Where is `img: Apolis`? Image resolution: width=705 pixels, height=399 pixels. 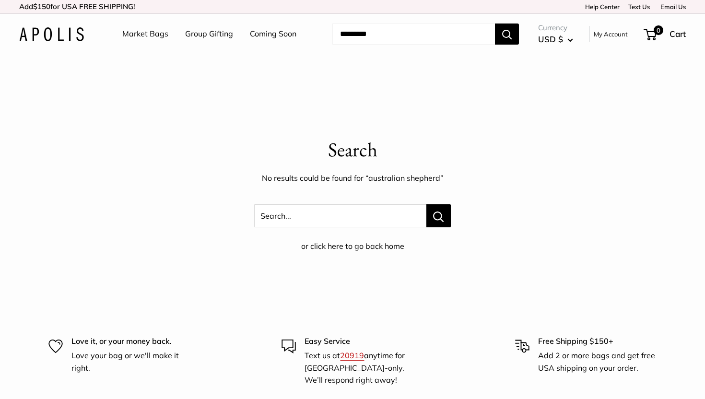
img: Apolis is located at coordinates (51, 34).